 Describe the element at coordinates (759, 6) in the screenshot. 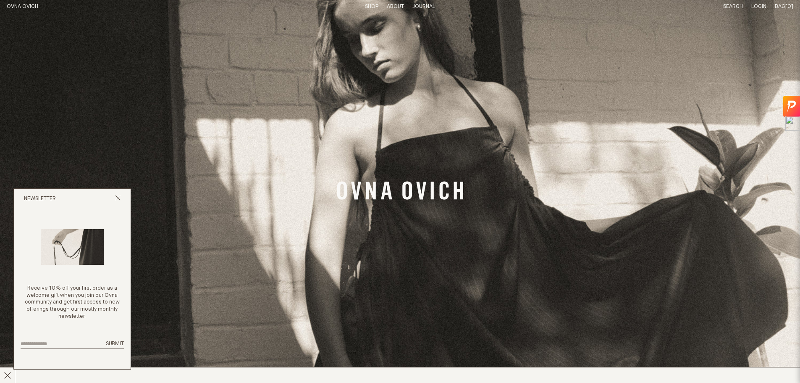

I see `a: Login` at that location.